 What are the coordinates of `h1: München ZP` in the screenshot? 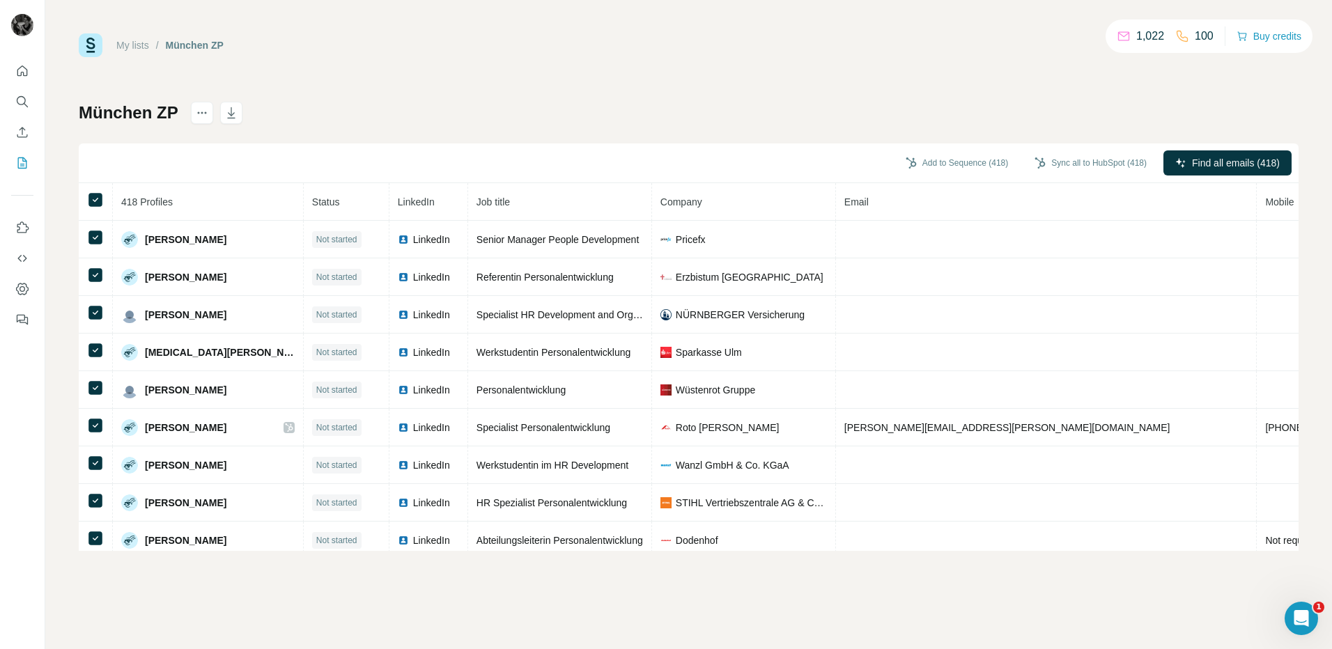 It's located at (128, 113).